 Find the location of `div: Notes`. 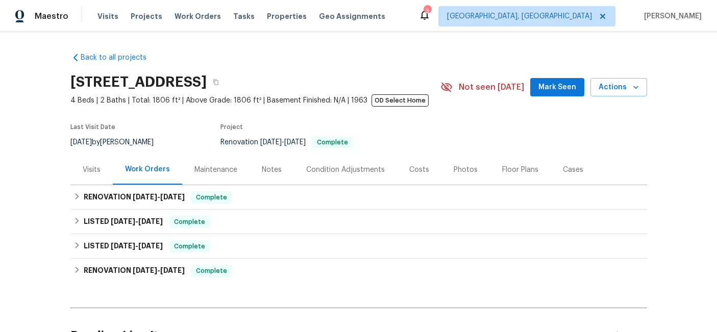

div: Notes is located at coordinates (272, 170).